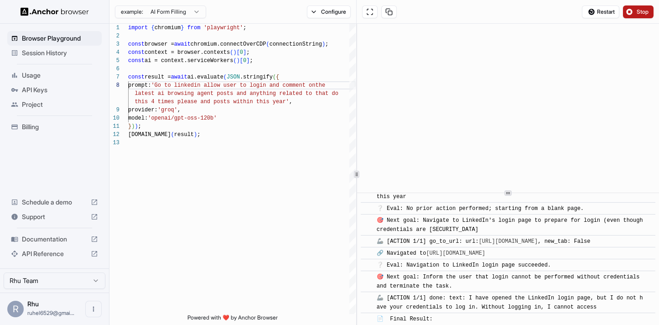 This screenshot has height=325, width=659. I want to click on div: Project, so click(54, 104).